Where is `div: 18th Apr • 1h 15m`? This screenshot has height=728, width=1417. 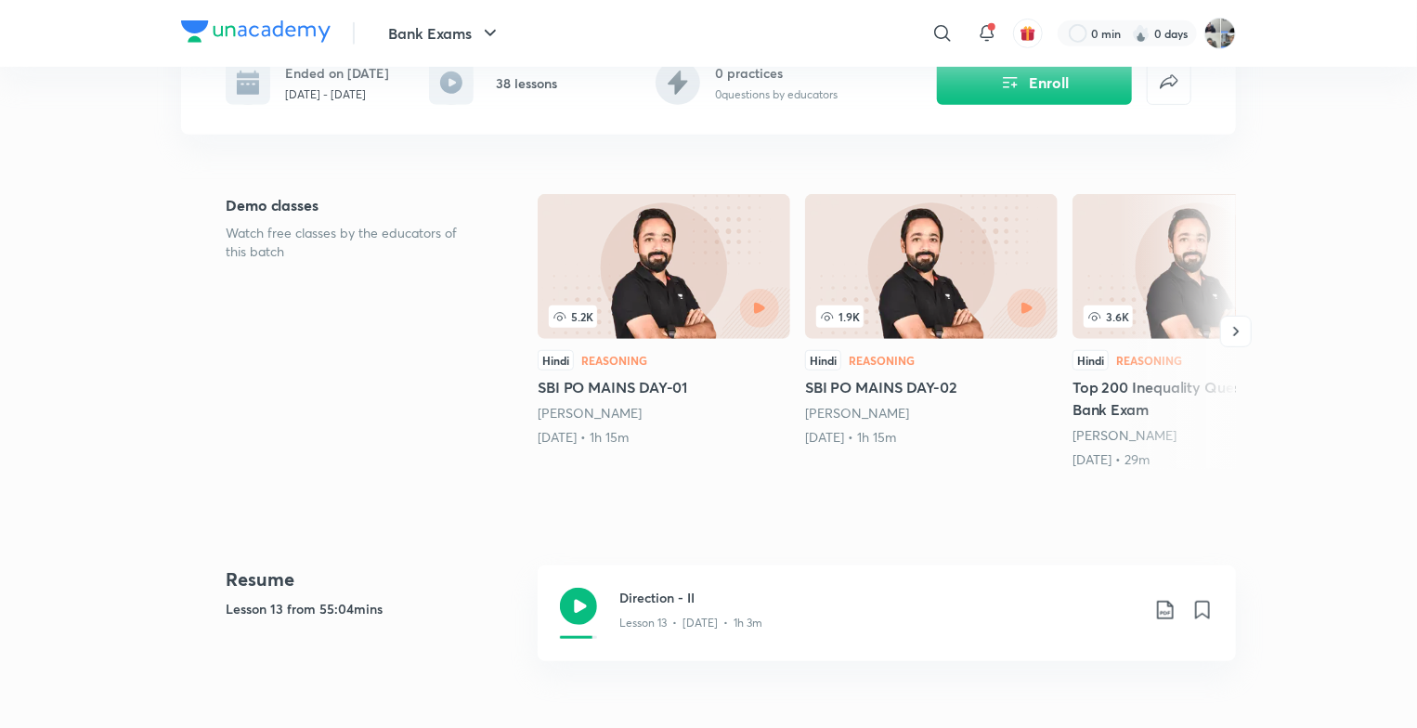
div: 18th Apr • 1h 15m is located at coordinates (931, 437).